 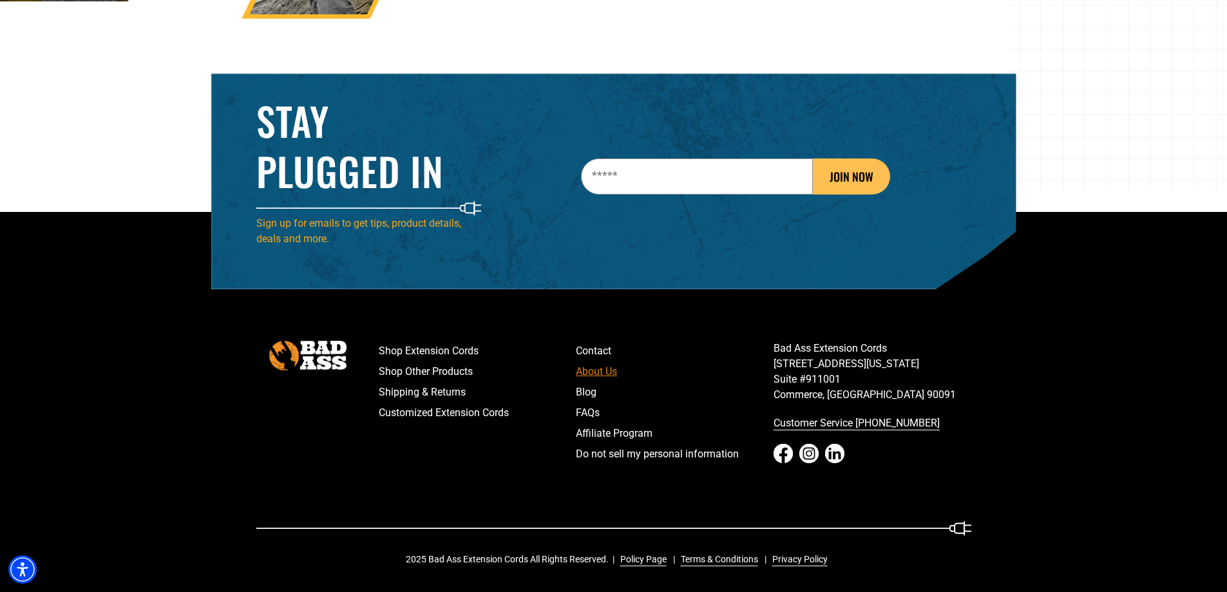 I want to click on a: Customized Extension Cords, so click(x=477, y=413).